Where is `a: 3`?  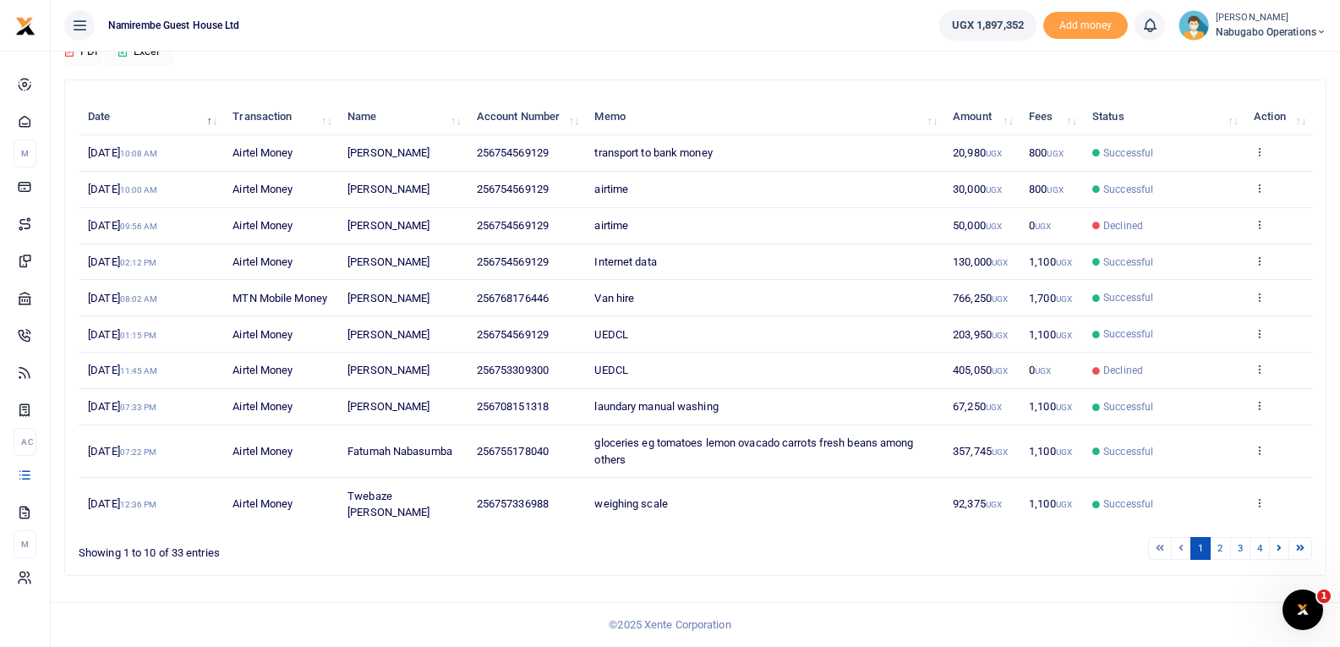
a: 3 is located at coordinates (1240, 548).